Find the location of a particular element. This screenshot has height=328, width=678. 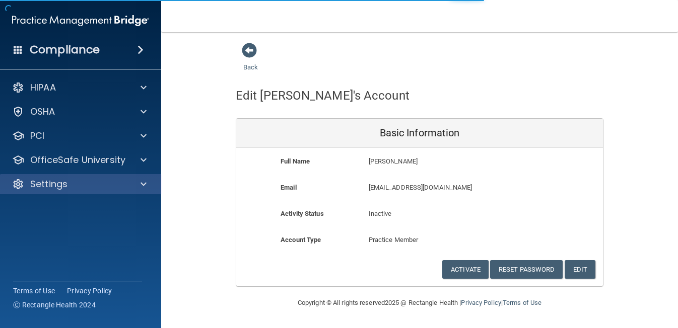

button: Reset Password is located at coordinates (526, 269).